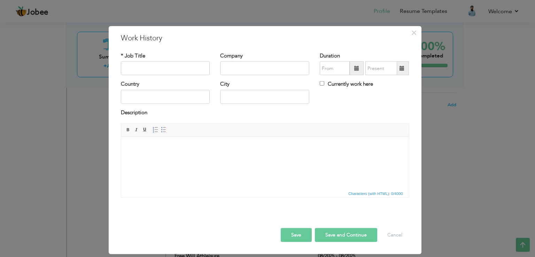 The image size is (535, 257). Describe the element at coordinates (130, 84) in the screenshot. I see `label: Country` at that location.